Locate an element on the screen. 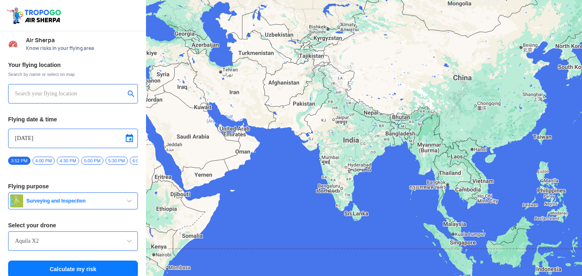 The image size is (582, 276). img: Risk Scores is located at coordinates (13, 44).